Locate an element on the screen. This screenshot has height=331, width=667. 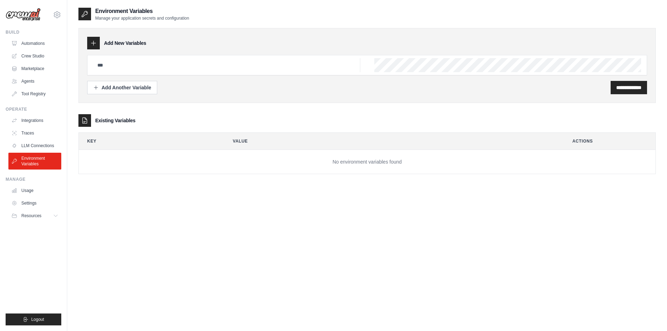
a: Automations is located at coordinates (35, 43).